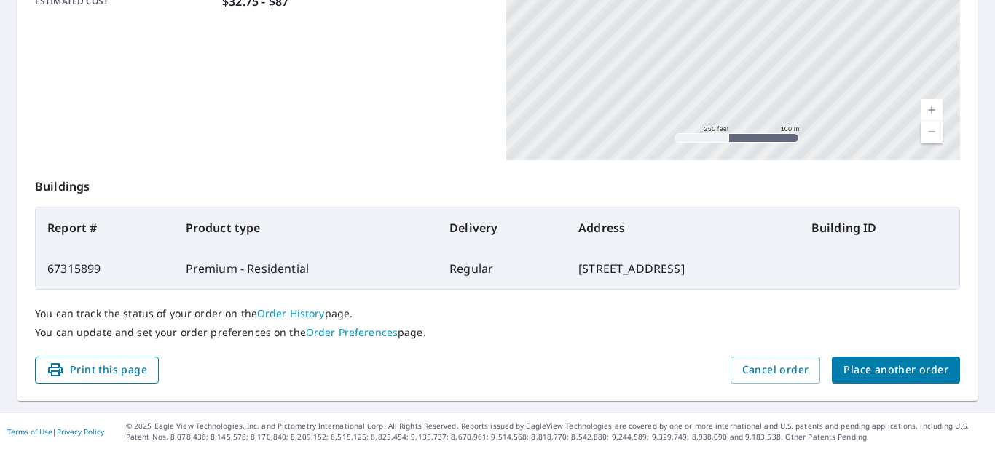 This screenshot has height=449, width=995. Describe the element at coordinates (497, 184) in the screenshot. I see `p: Buildings` at that location.